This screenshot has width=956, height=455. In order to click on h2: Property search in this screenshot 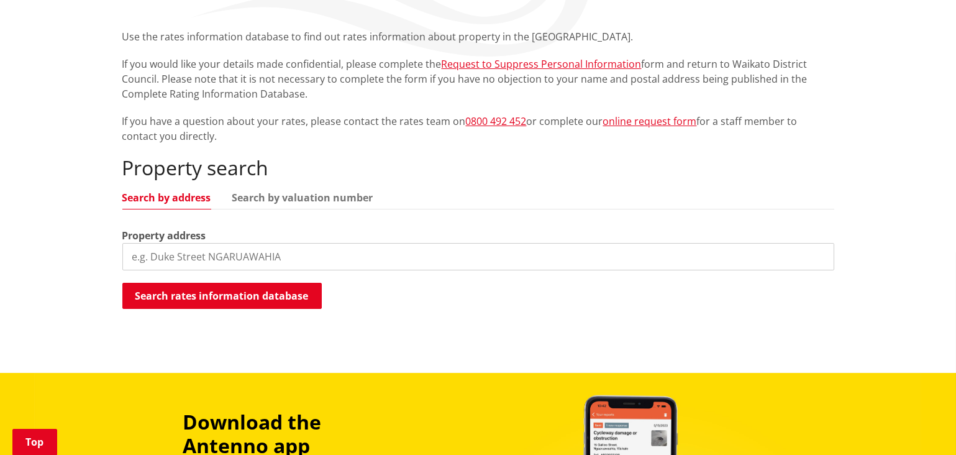, I will do `click(478, 168)`.